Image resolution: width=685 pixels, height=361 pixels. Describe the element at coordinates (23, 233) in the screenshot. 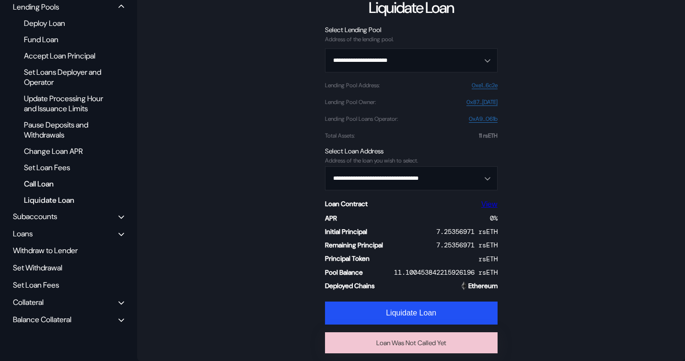

I see `div: Loans` at that location.